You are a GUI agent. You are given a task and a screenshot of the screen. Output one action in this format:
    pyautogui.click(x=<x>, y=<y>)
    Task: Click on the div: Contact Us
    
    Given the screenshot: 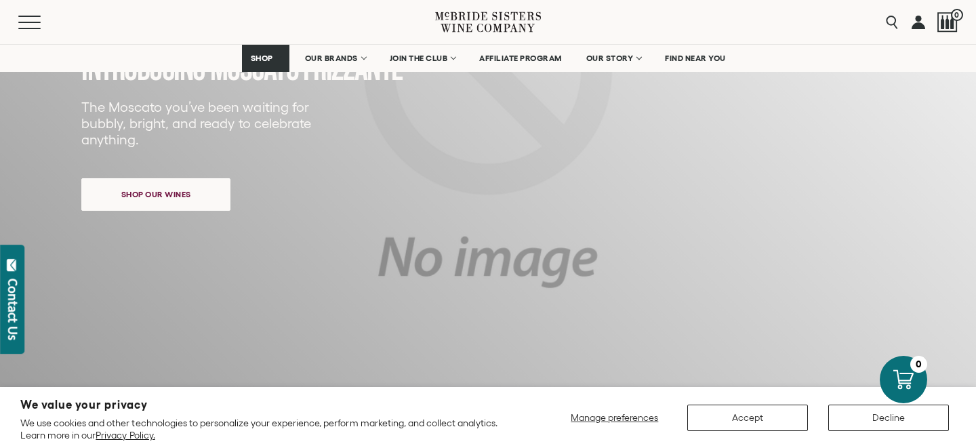 What is the action you would take?
    pyautogui.click(x=13, y=309)
    